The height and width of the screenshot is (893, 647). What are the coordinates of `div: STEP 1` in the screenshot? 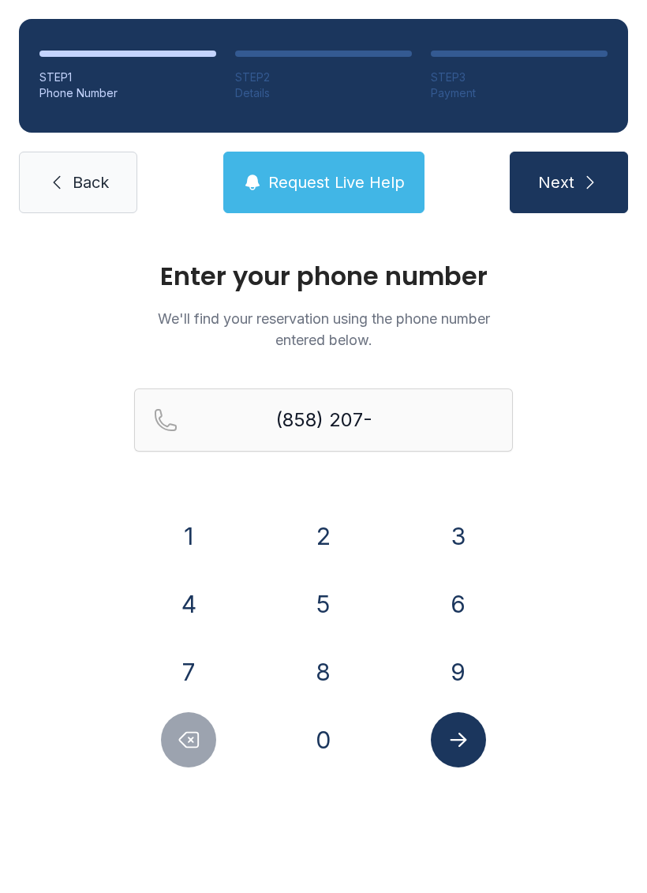 It's located at (128, 77).